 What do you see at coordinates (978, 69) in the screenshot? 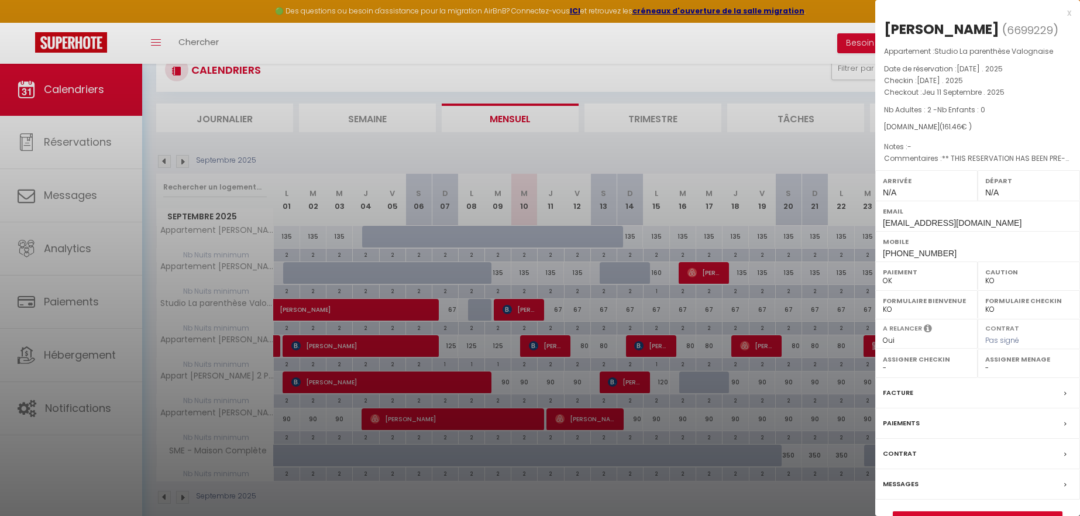
I see `p: Date de réservation :` at bounding box center [978, 69].